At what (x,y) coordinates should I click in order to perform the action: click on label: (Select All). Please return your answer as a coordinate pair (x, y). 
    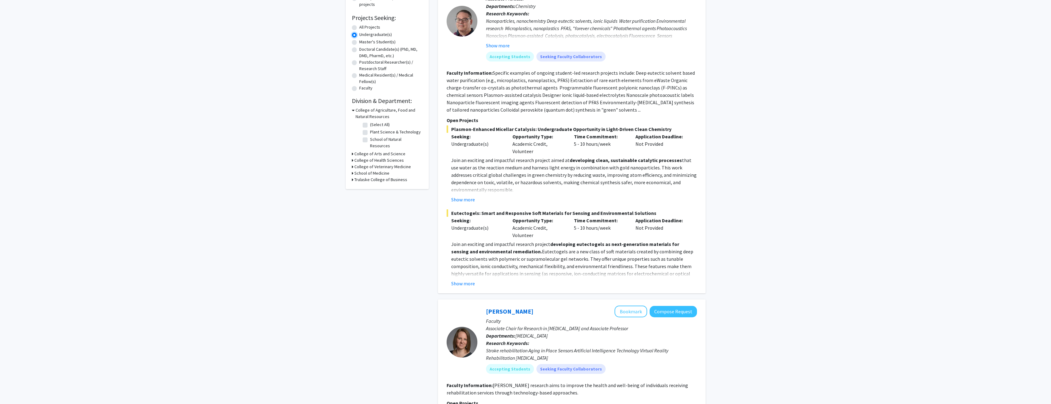
    Looking at the image, I should click on (380, 125).